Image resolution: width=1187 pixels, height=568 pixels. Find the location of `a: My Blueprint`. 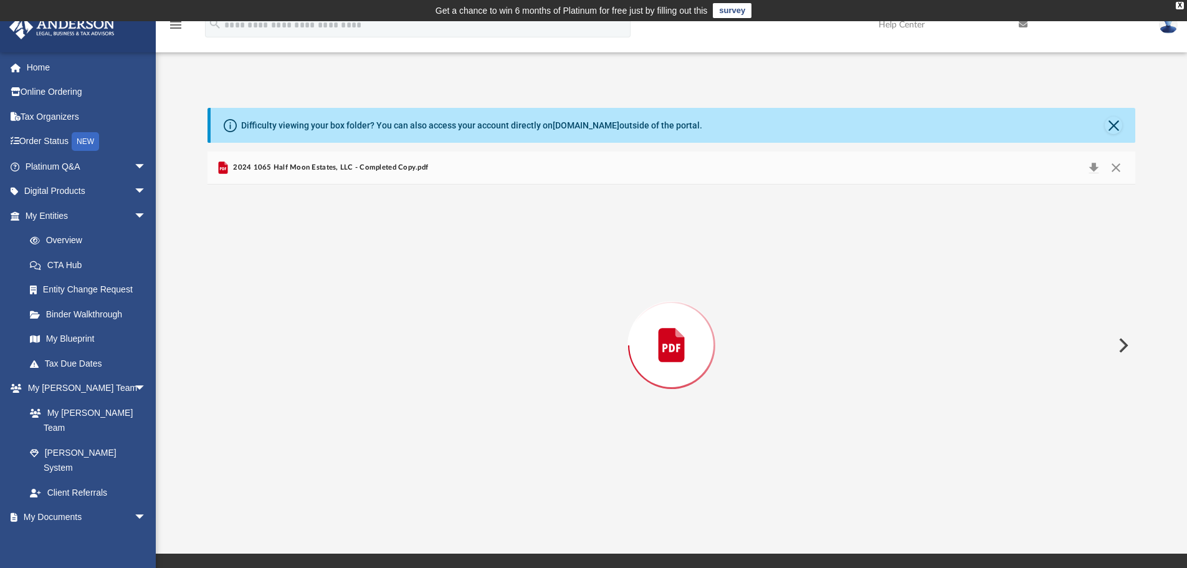

a: My Blueprint is located at coordinates (88, 339).